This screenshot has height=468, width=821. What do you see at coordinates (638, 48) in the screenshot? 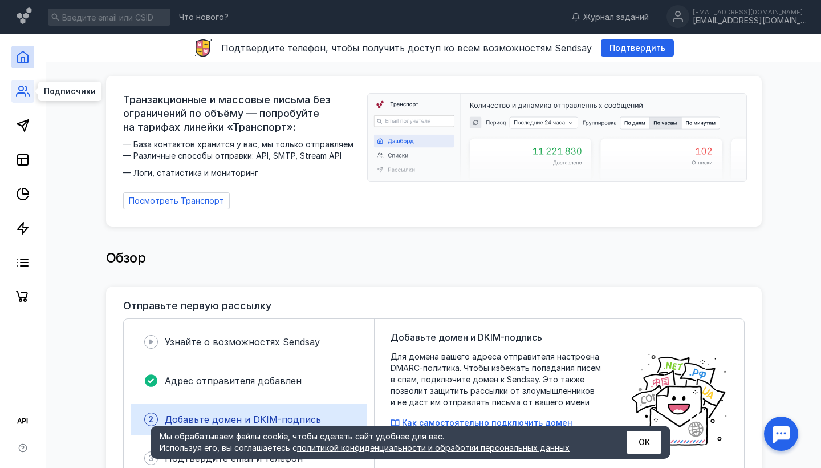
I see `span: Подтвердить` at bounding box center [638, 48].